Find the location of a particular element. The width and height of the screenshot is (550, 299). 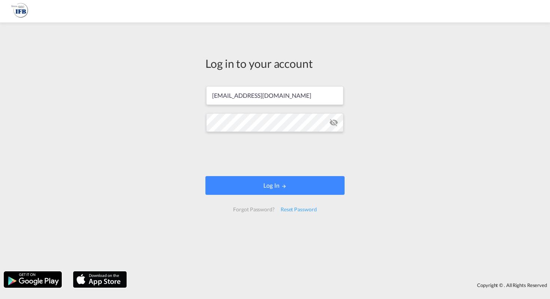

img: apple.png is located at coordinates (100, 279).